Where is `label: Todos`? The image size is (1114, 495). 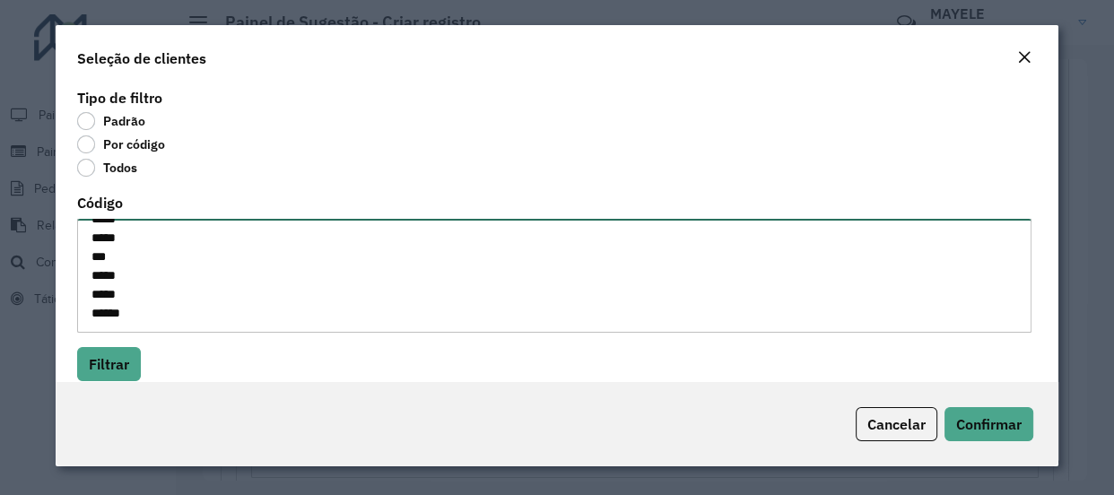
label: Todos is located at coordinates (107, 168).